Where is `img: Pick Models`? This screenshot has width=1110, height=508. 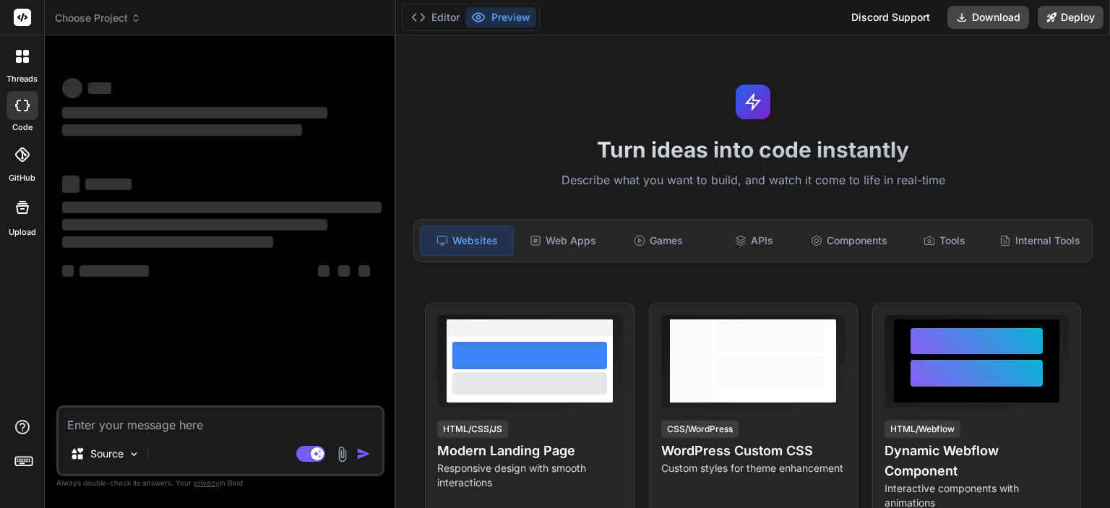
img: Pick Models is located at coordinates (134, 454).